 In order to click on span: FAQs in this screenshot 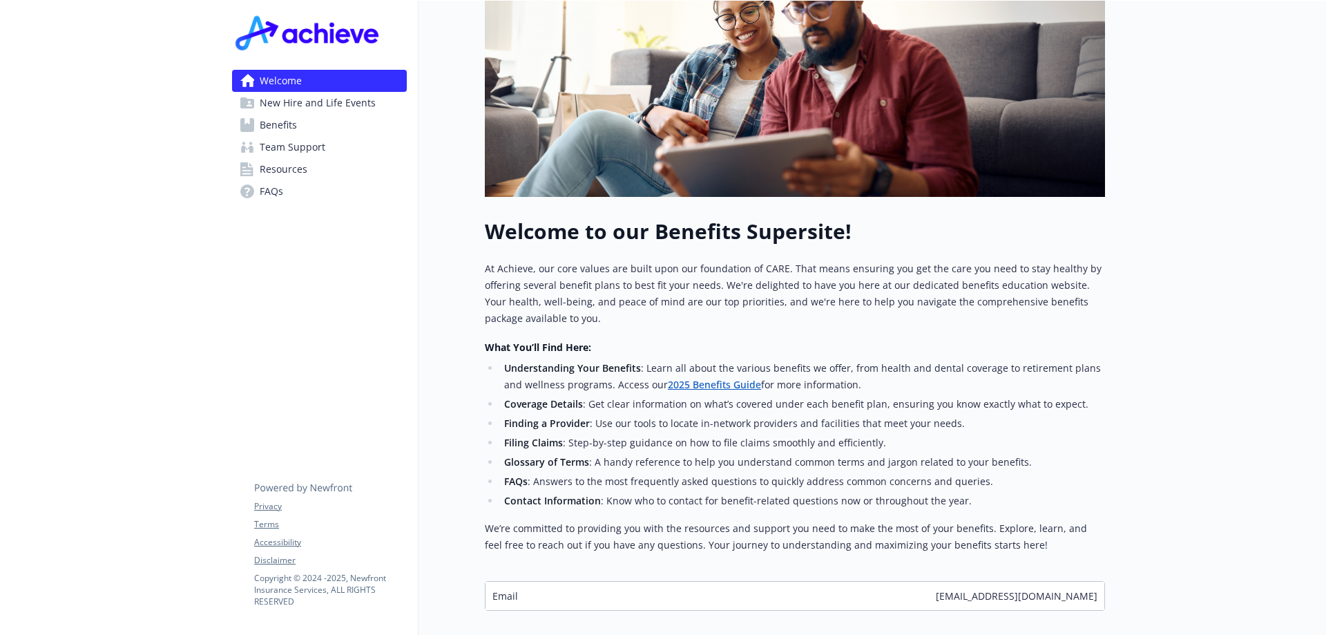, I will do `click(271, 191)`.